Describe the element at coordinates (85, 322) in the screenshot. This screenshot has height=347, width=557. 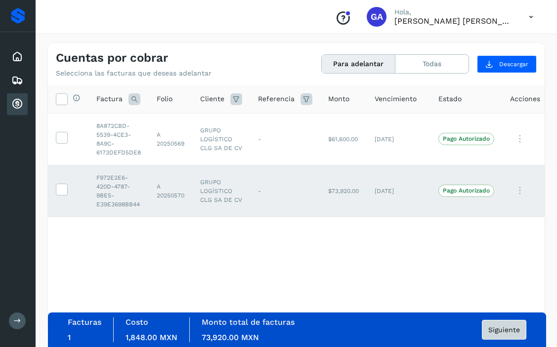
I see `label: Facturas` at that location.